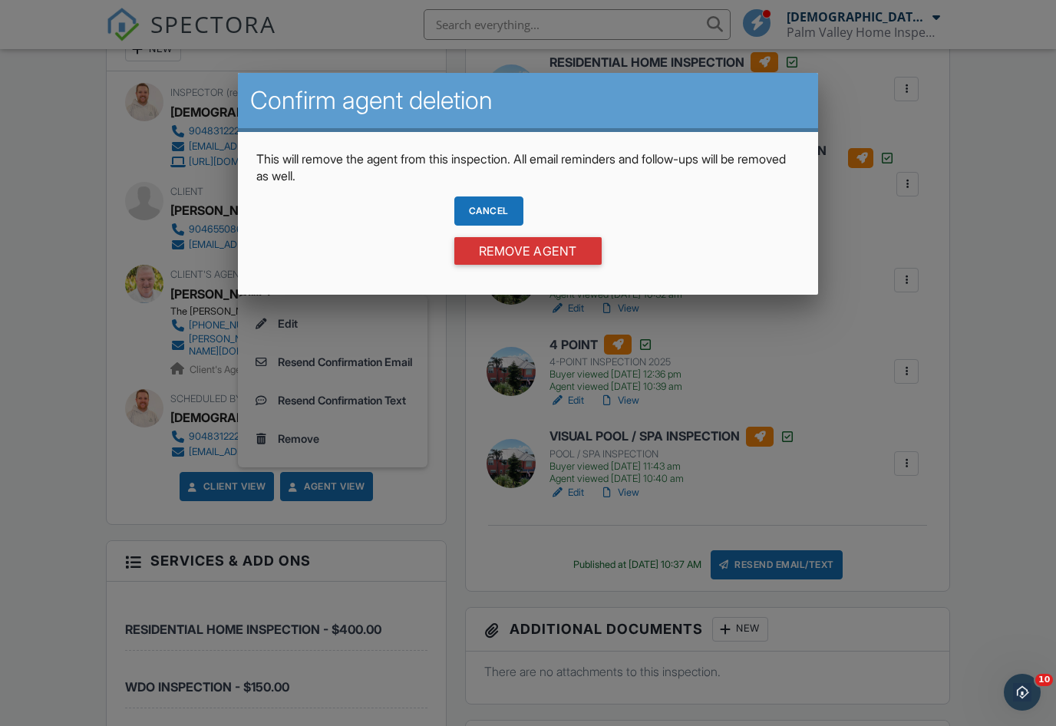  Describe the element at coordinates (489, 211) in the screenshot. I see `div: Cancel` at that location.